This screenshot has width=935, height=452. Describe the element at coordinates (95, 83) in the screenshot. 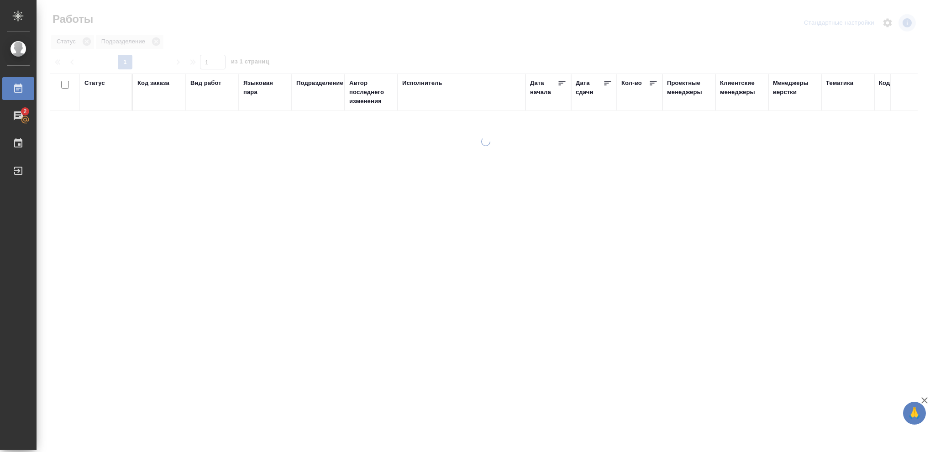

I see `div: Статус` at that location.